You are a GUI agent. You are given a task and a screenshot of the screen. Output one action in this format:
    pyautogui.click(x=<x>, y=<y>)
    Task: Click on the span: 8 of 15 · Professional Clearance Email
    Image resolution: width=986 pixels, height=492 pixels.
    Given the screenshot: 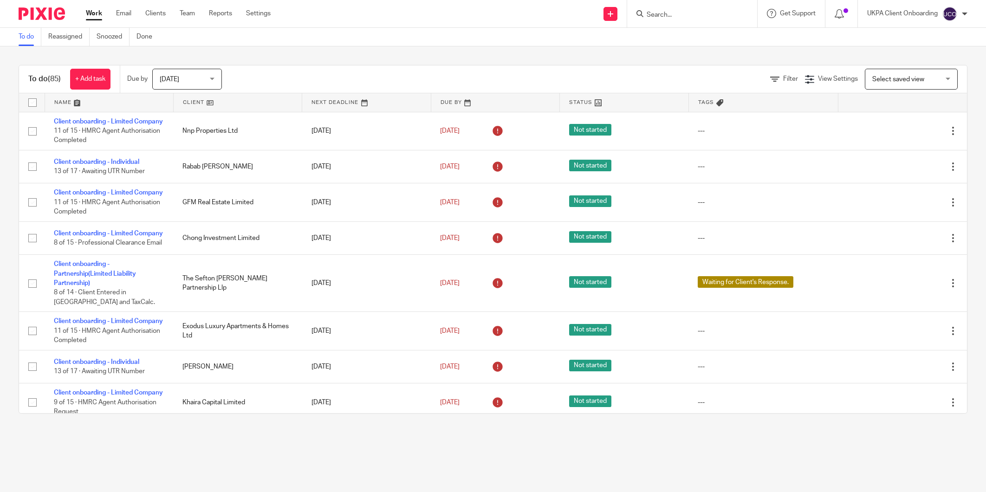 What is the action you would take?
    pyautogui.click(x=108, y=243)
    